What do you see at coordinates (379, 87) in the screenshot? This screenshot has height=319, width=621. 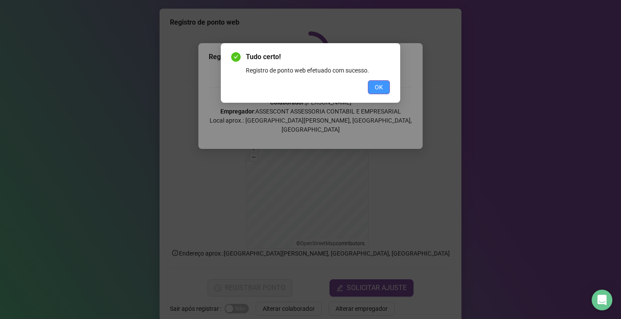 I see `button: OK` at bounding box center [379, 87].